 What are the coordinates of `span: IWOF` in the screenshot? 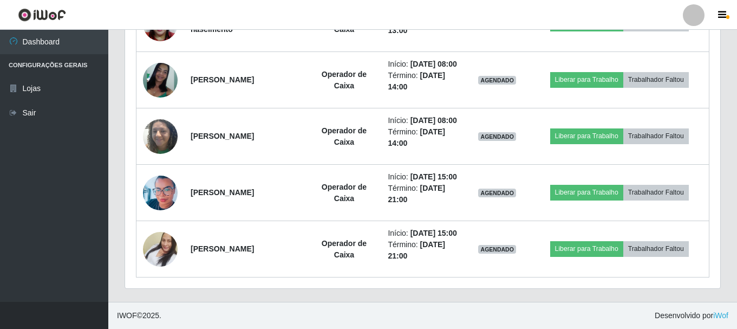 It's located at (127, 315).